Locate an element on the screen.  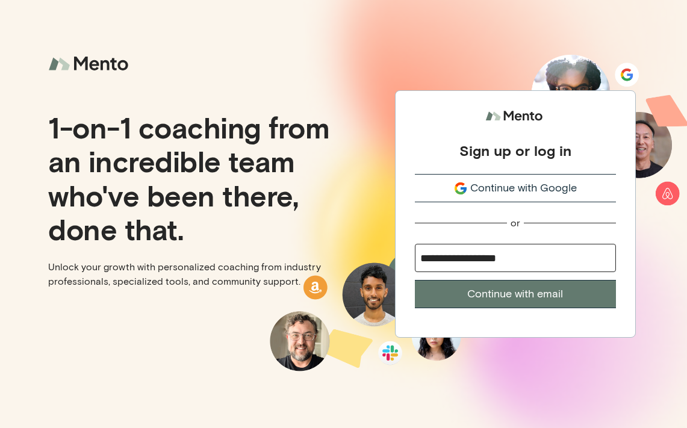
img: logo.svg is located at coordinates (516, 116).